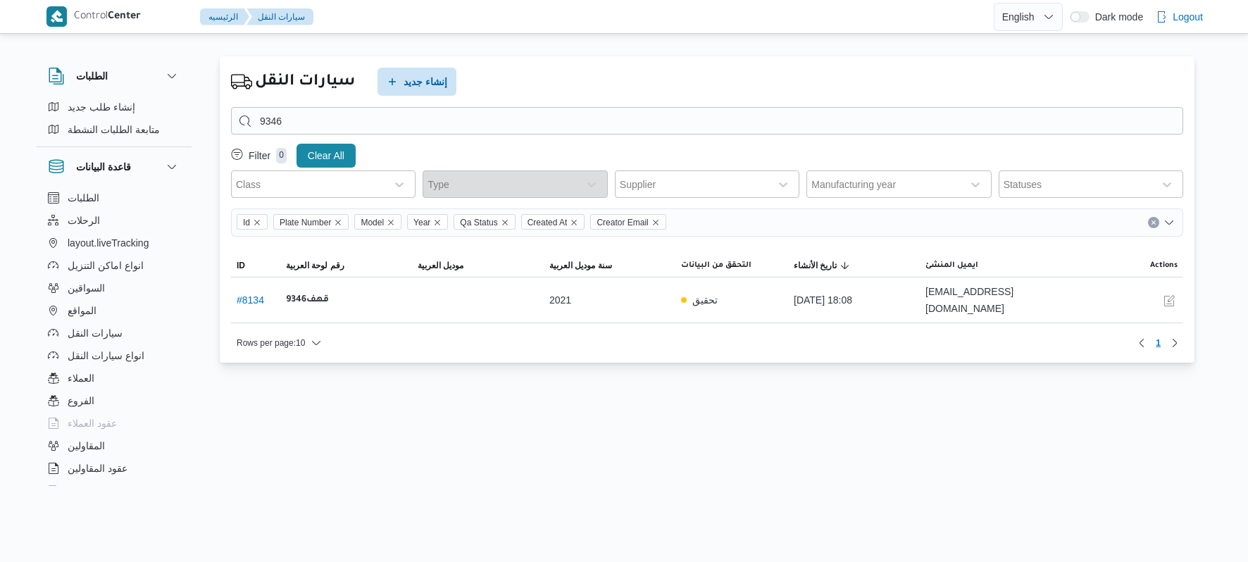  What do you see at coordinates (438, 223) in the screenshot?
I see `button: Remove Year from selection in this group` at bounding box center [438, 223].